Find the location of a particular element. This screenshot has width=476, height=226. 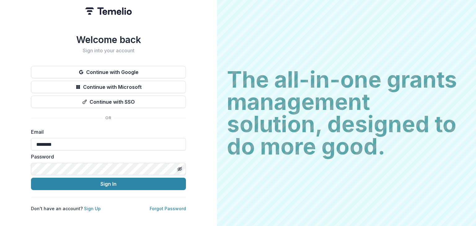

button: Continue with Microsoft is located at coordinates (108, 87).